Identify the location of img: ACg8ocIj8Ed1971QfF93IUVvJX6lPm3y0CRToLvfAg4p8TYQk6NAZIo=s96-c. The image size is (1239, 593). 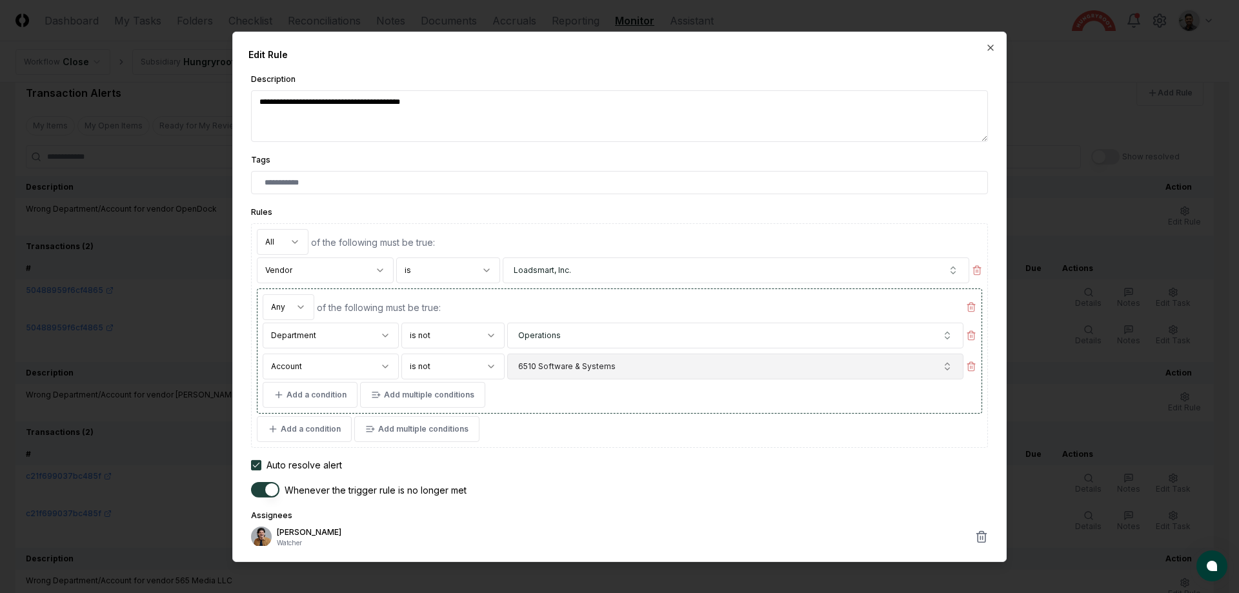
(261, 537).